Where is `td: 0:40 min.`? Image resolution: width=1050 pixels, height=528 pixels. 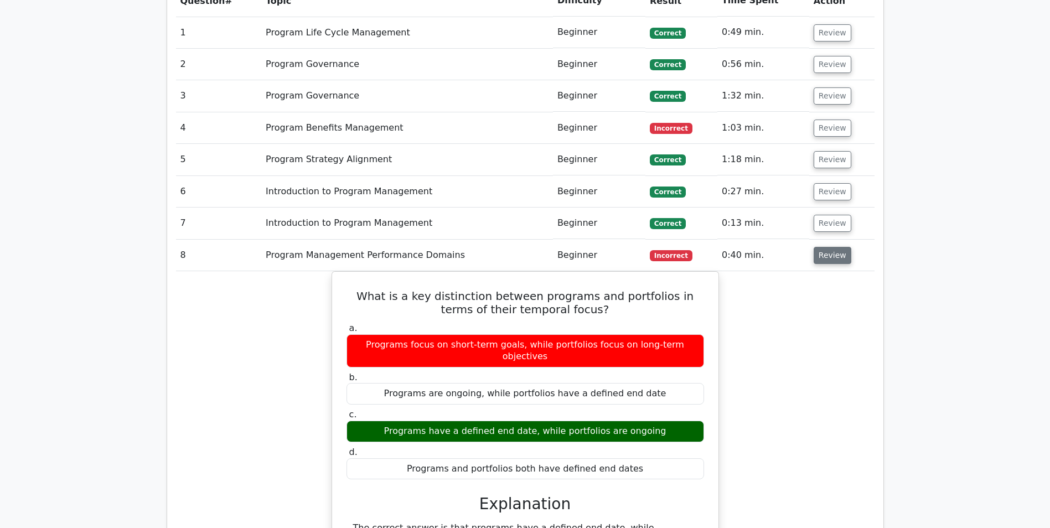
td: 0:40 min. is located at coordinates (763, 255).